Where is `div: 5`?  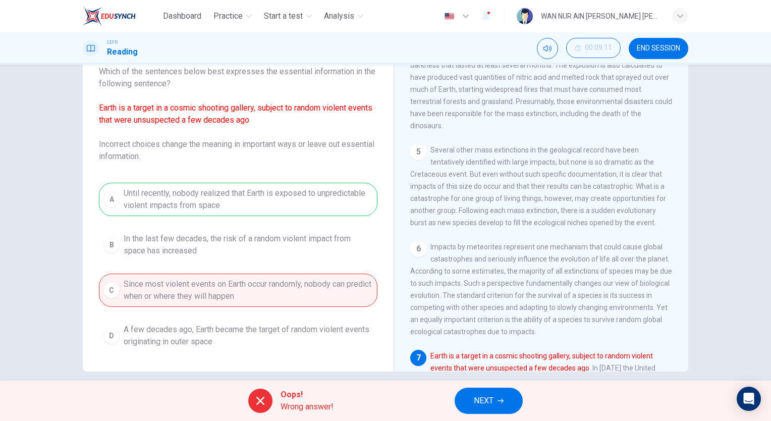 div: 5 is located at coordinates (418, 152).